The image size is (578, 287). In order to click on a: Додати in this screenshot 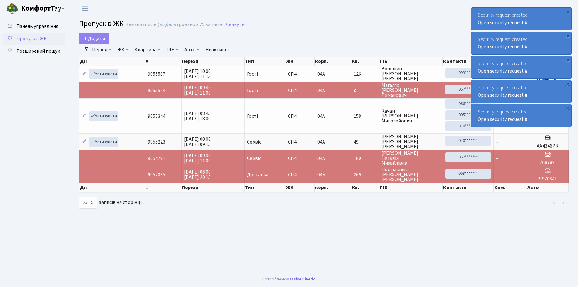, I will do `click(94, 38)`.